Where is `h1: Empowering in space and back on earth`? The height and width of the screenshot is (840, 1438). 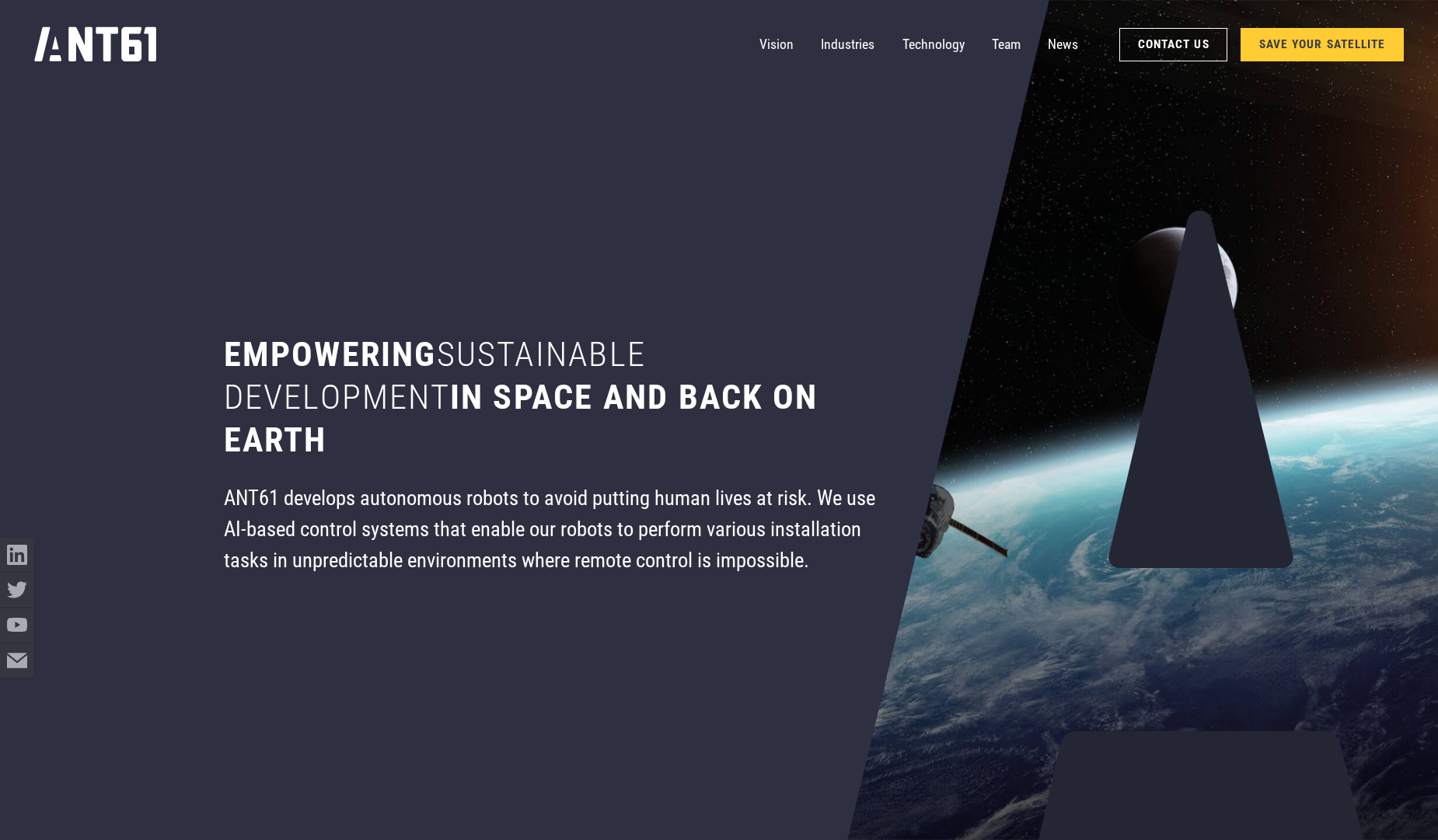 h1: Empowering in space and back on earth is located at coordinates (556, 398).